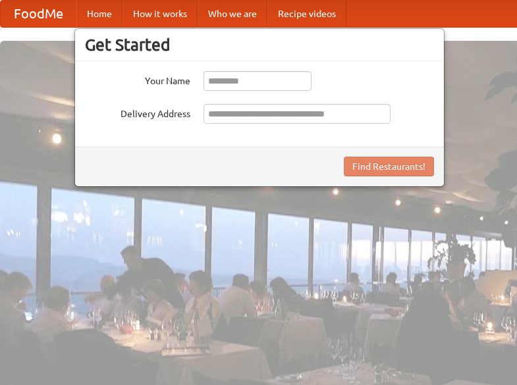  I want to click on label: Your Name, so click(138, 79).